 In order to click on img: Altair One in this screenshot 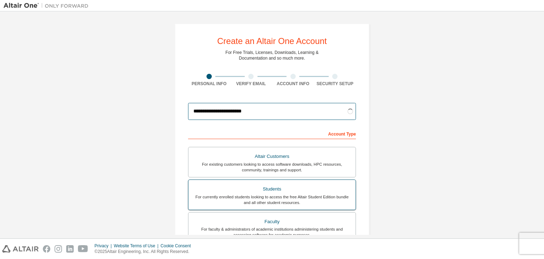, I will do `click(48, 6)`.